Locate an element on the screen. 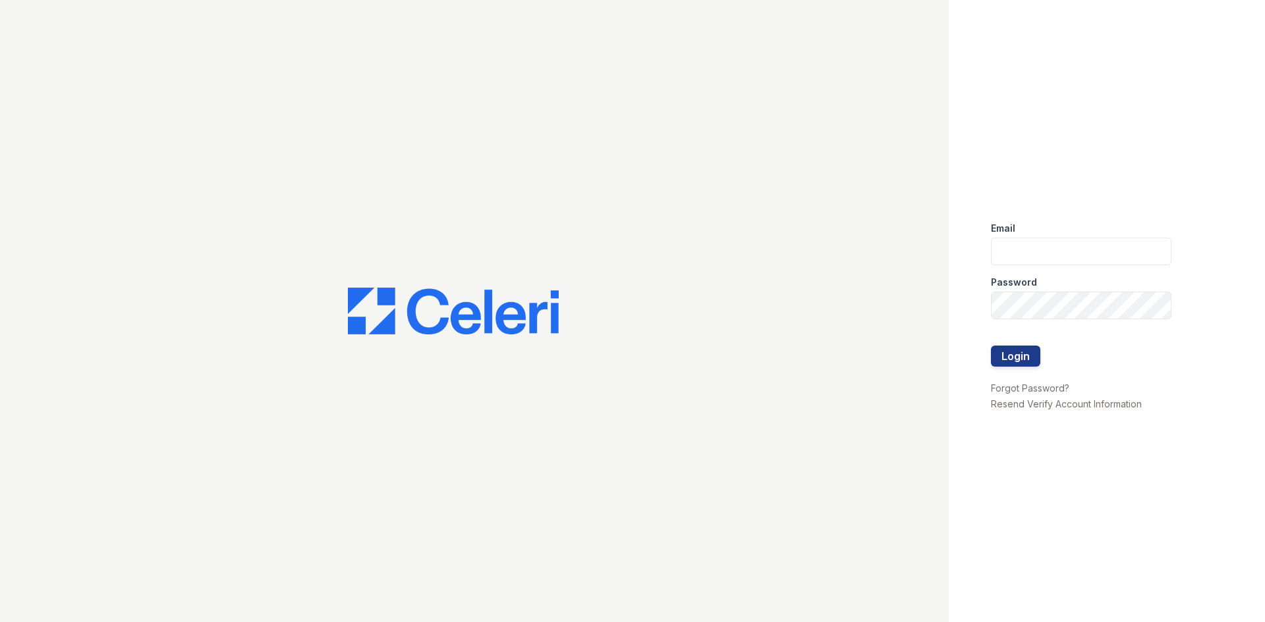 The width and height of the screenshot is (1265, 622). a: Resend Verify Account Information is located at coordinates (1066, 404).